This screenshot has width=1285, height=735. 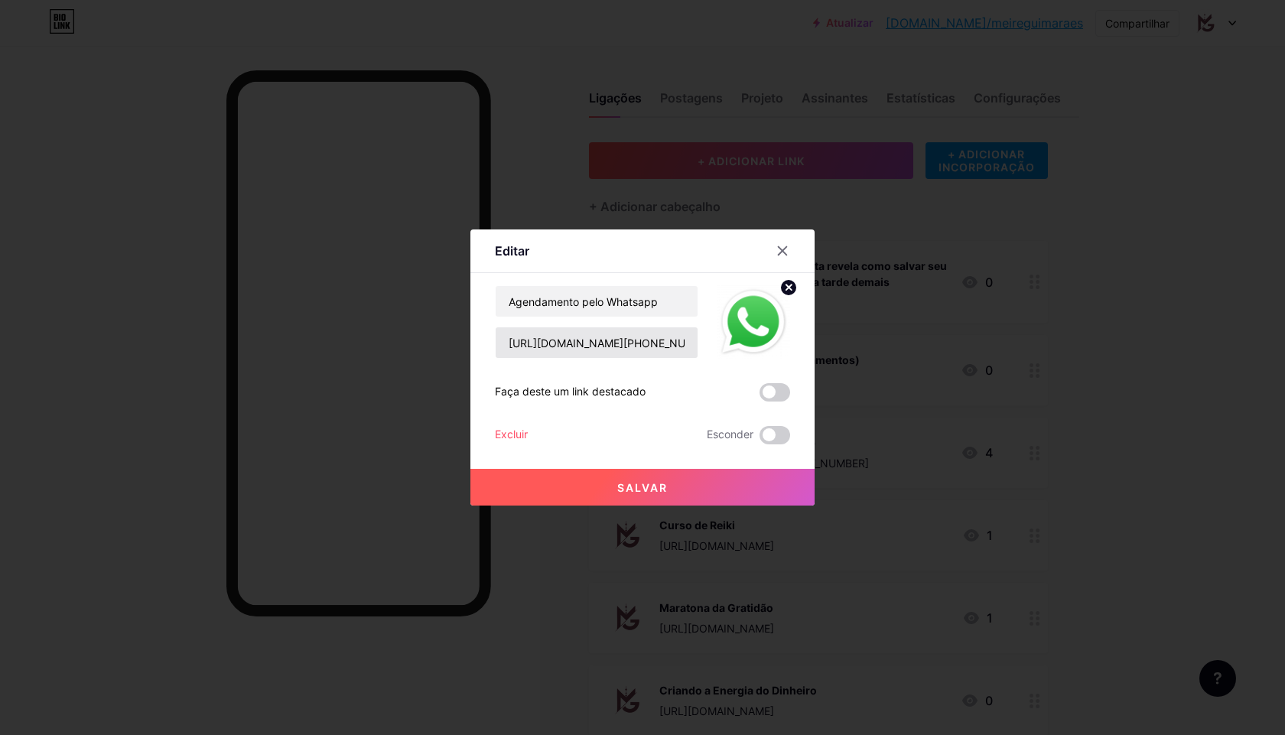 I want to click on font: Faça deste um link destacado, so click(x=570, y=391).